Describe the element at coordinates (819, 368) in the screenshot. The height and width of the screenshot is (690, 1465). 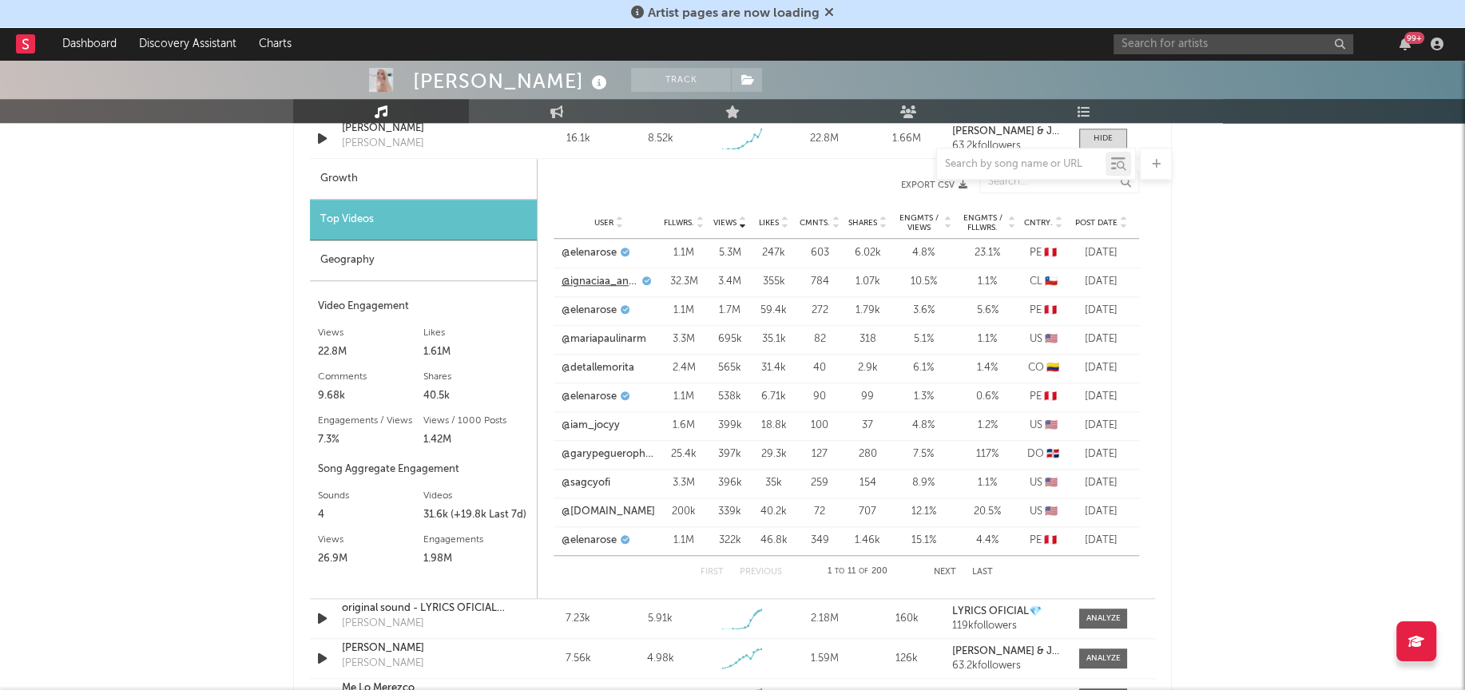
I see `div: 40` at that location.